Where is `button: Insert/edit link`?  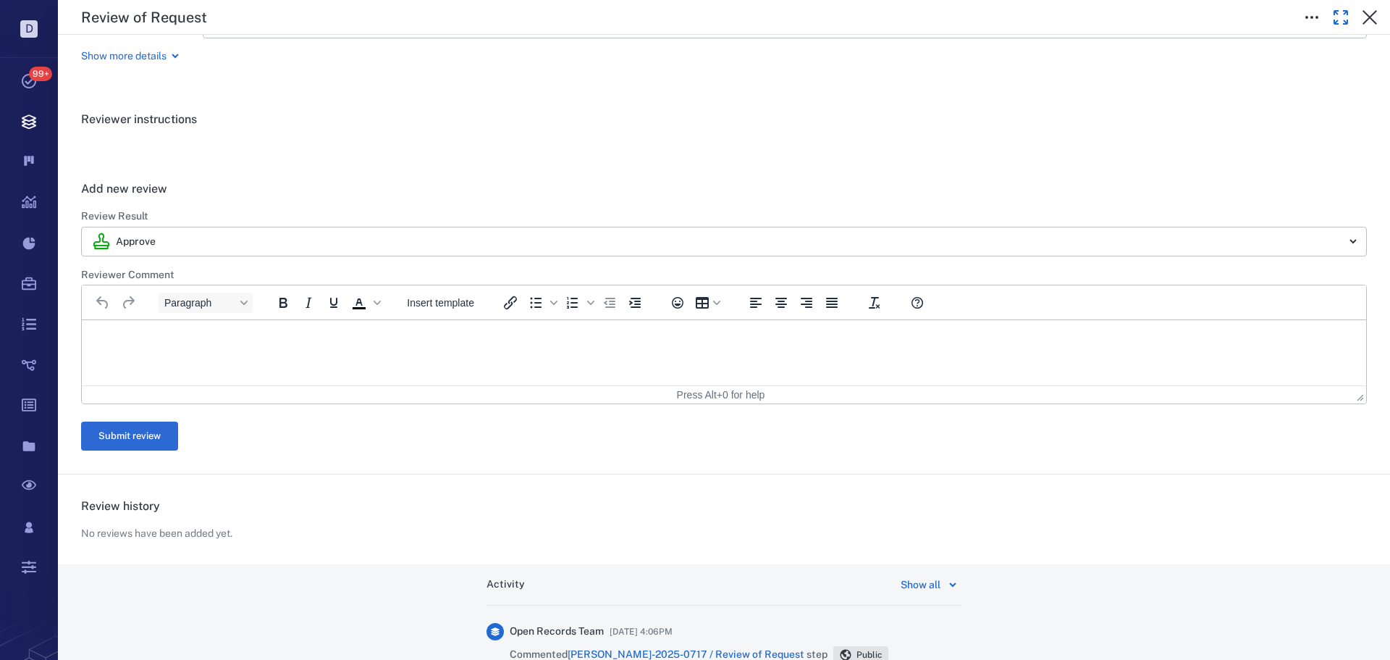 button: Insert/edit link is located at coordinates (510, 303).